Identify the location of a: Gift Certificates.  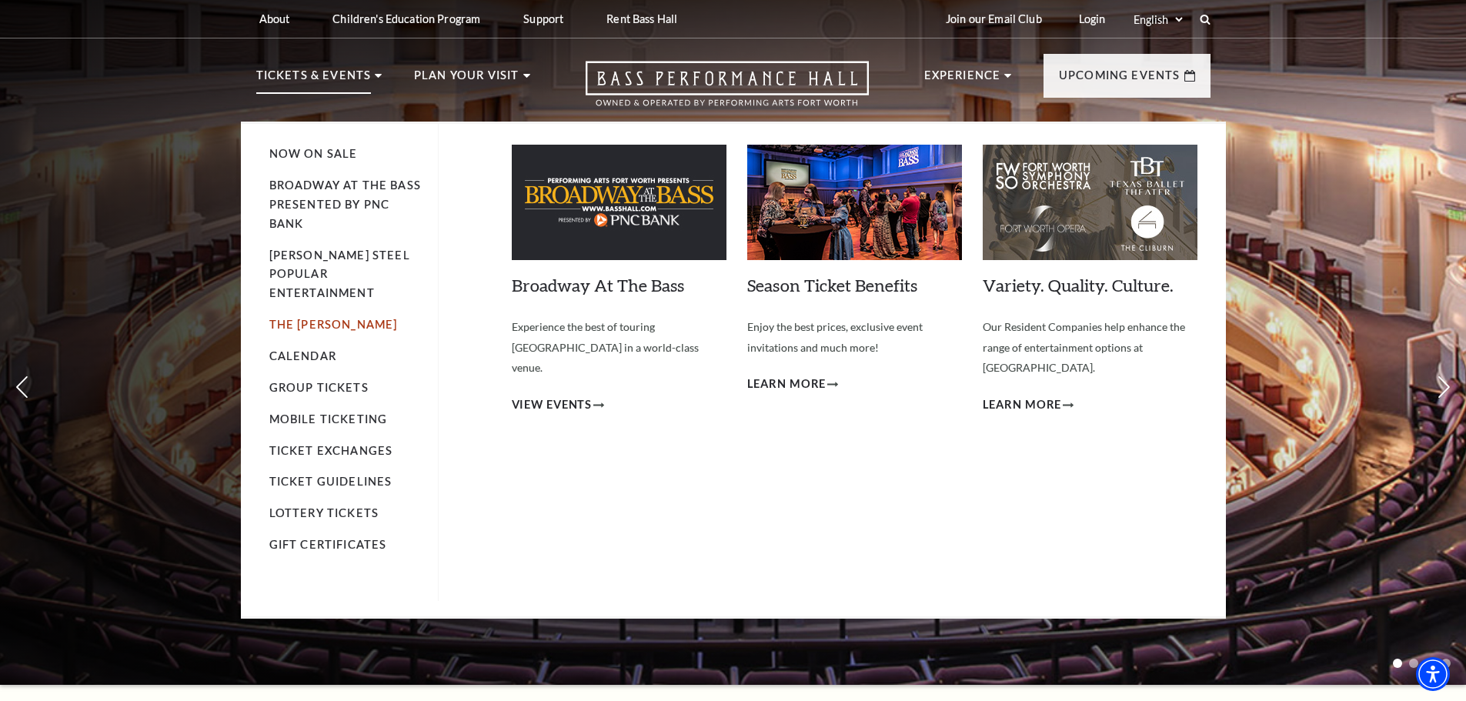
(328, 544).